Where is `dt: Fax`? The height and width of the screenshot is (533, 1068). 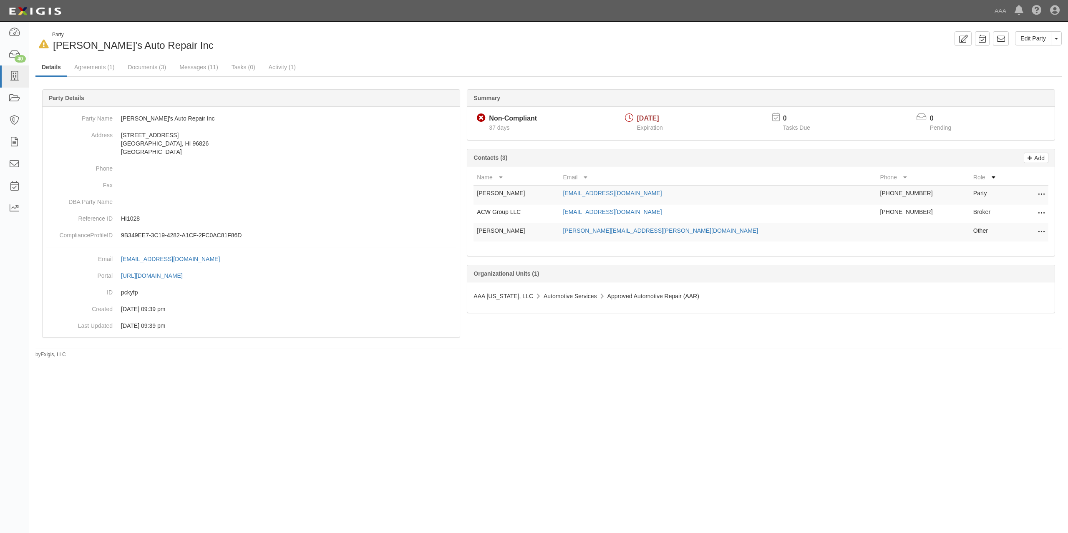 dt: Fax is located at coordinates (79, 183).